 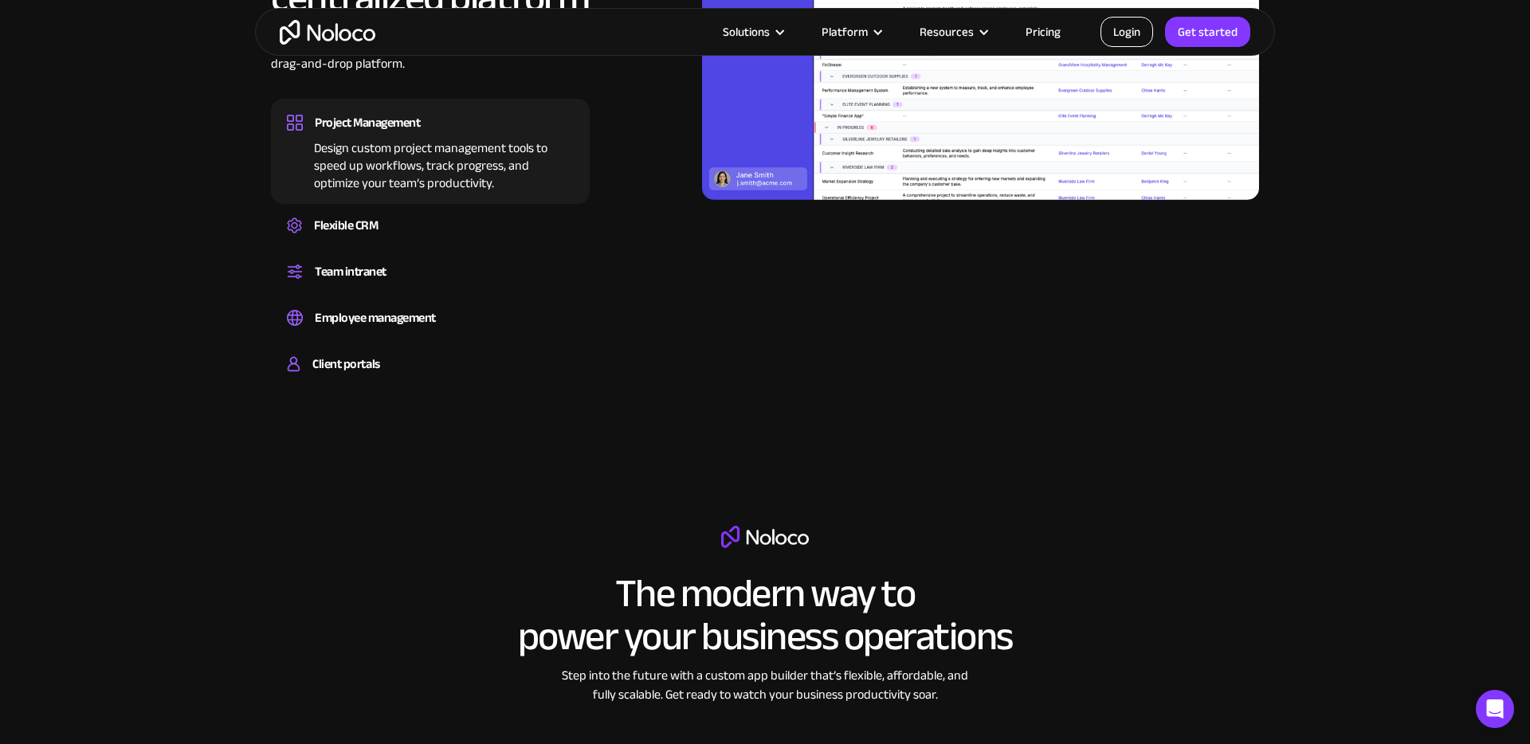 I want to click on div: Build a secure, fully-branded, and personalized client portal that lets your customers self-serve., so click(x=430, y=378).